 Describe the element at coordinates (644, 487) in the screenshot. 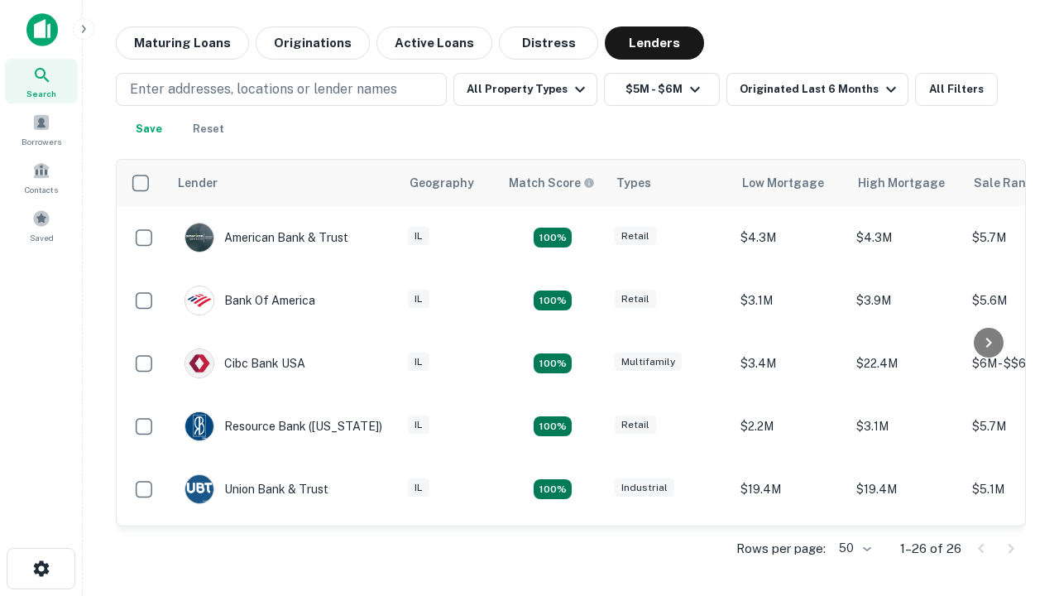

I see `div: Industrial` at that location.